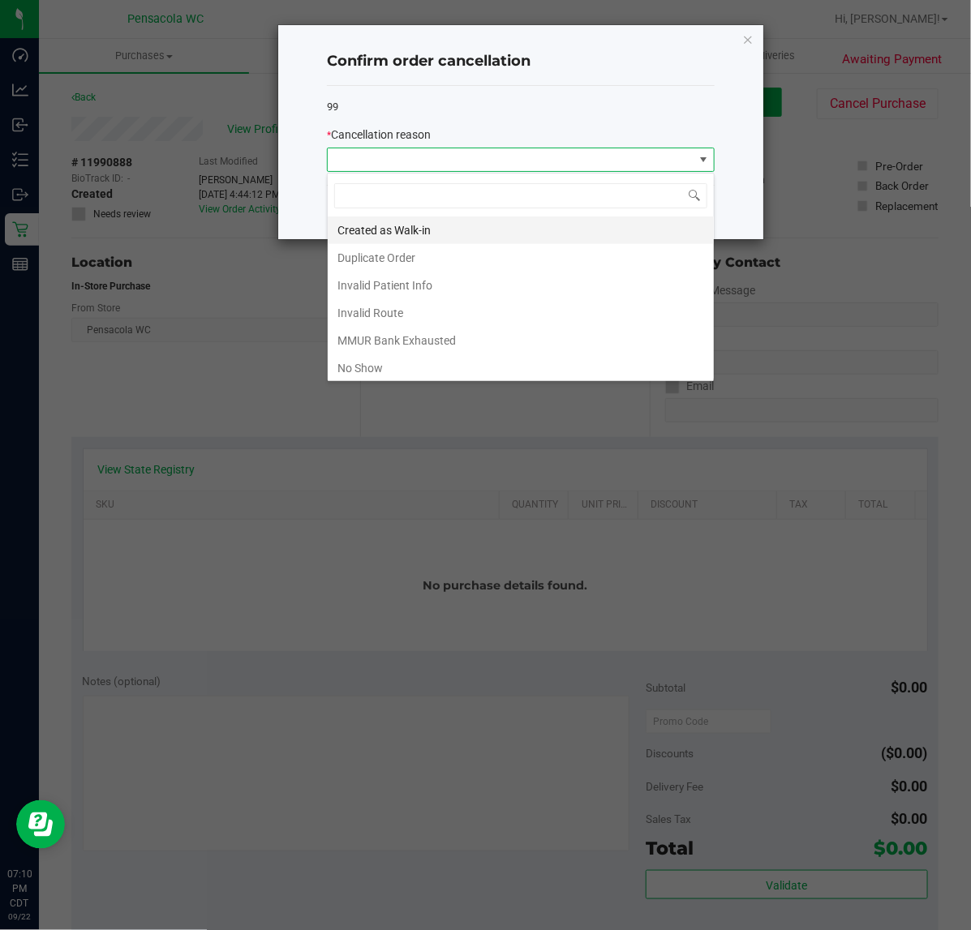  What do you see at coordinates (380, 135) in the screenshot?
I see `span: Cancellation reason` at bounding box center [380, 135].